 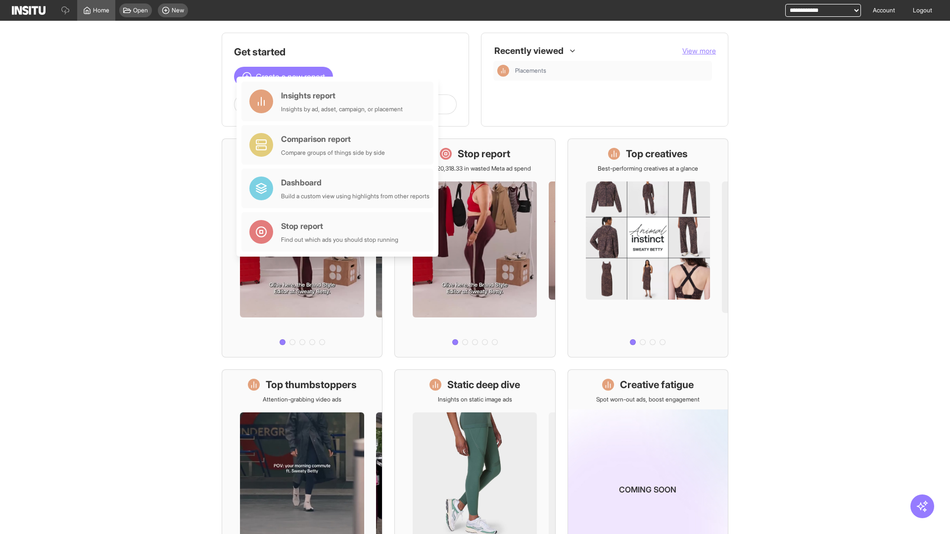 What do you see at coordinates (140, 10) in the screenshot?
I see `span: Open` at bounding box center [140, 10].